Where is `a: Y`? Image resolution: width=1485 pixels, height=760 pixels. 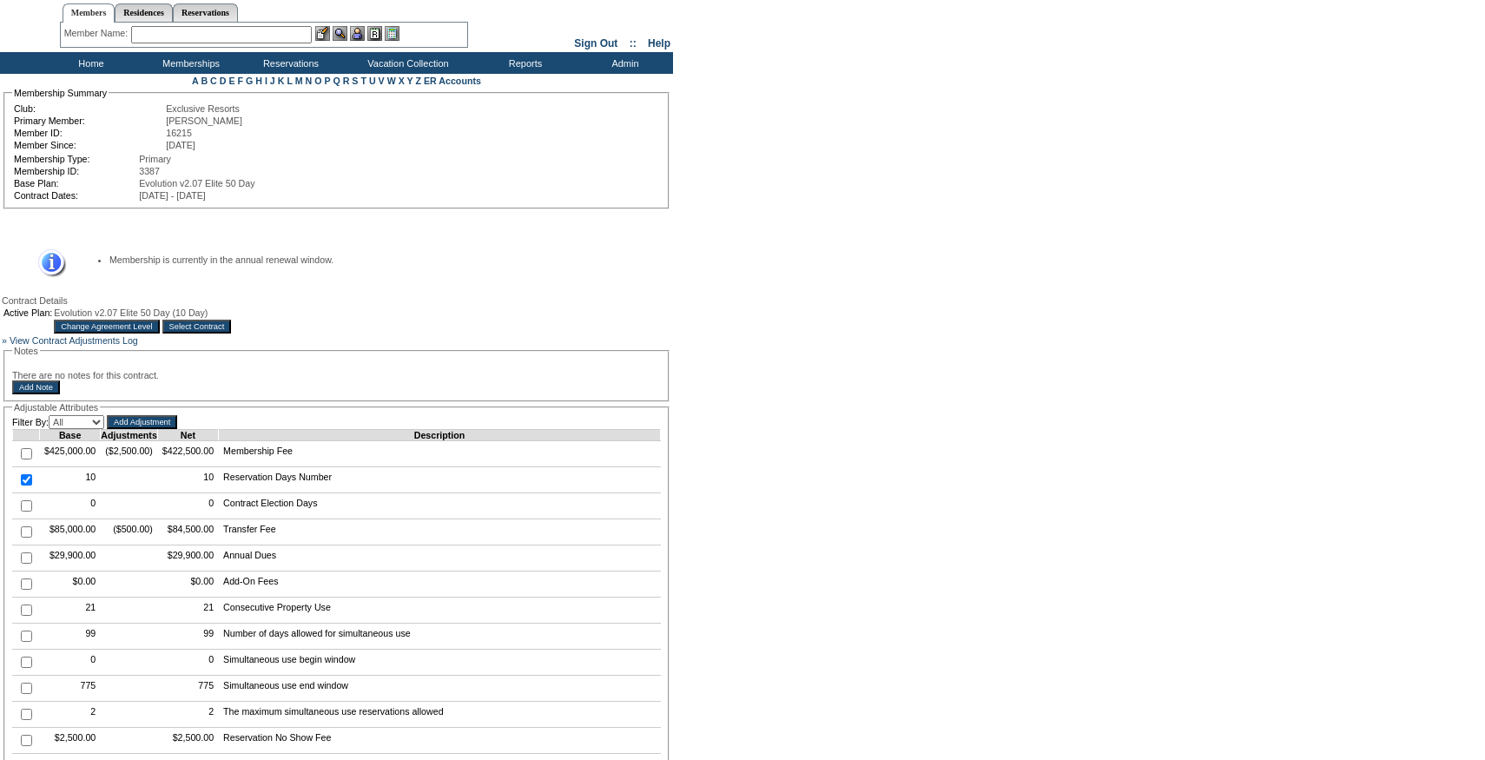
a: Y is located at coordinates (410, 81).